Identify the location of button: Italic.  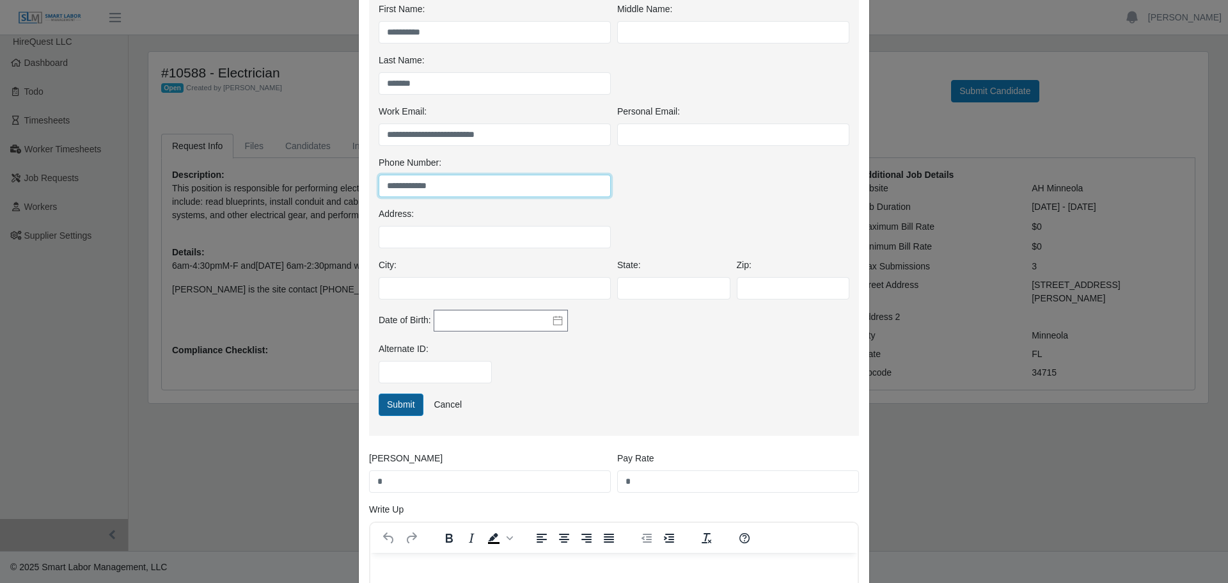
(471, 538).